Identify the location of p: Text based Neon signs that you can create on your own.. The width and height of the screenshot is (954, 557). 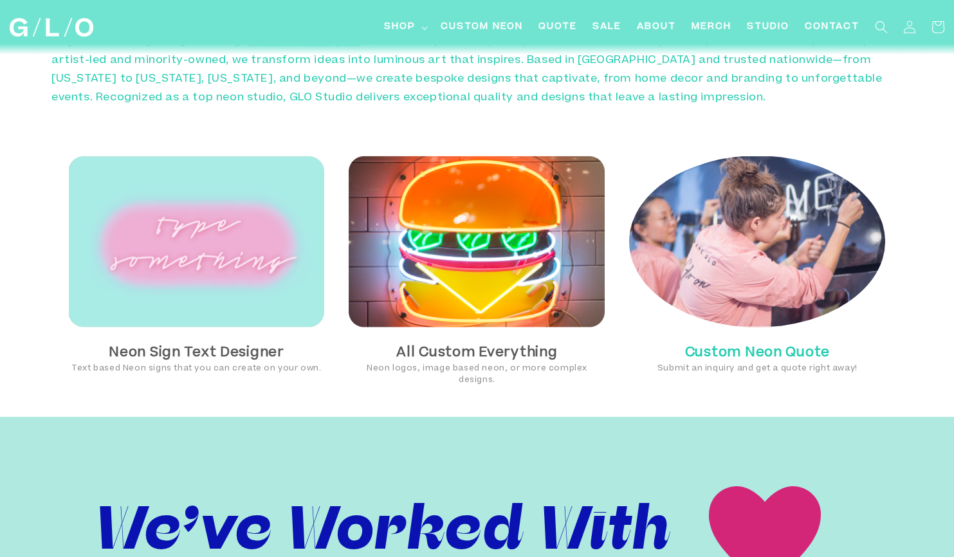
(197, 369).